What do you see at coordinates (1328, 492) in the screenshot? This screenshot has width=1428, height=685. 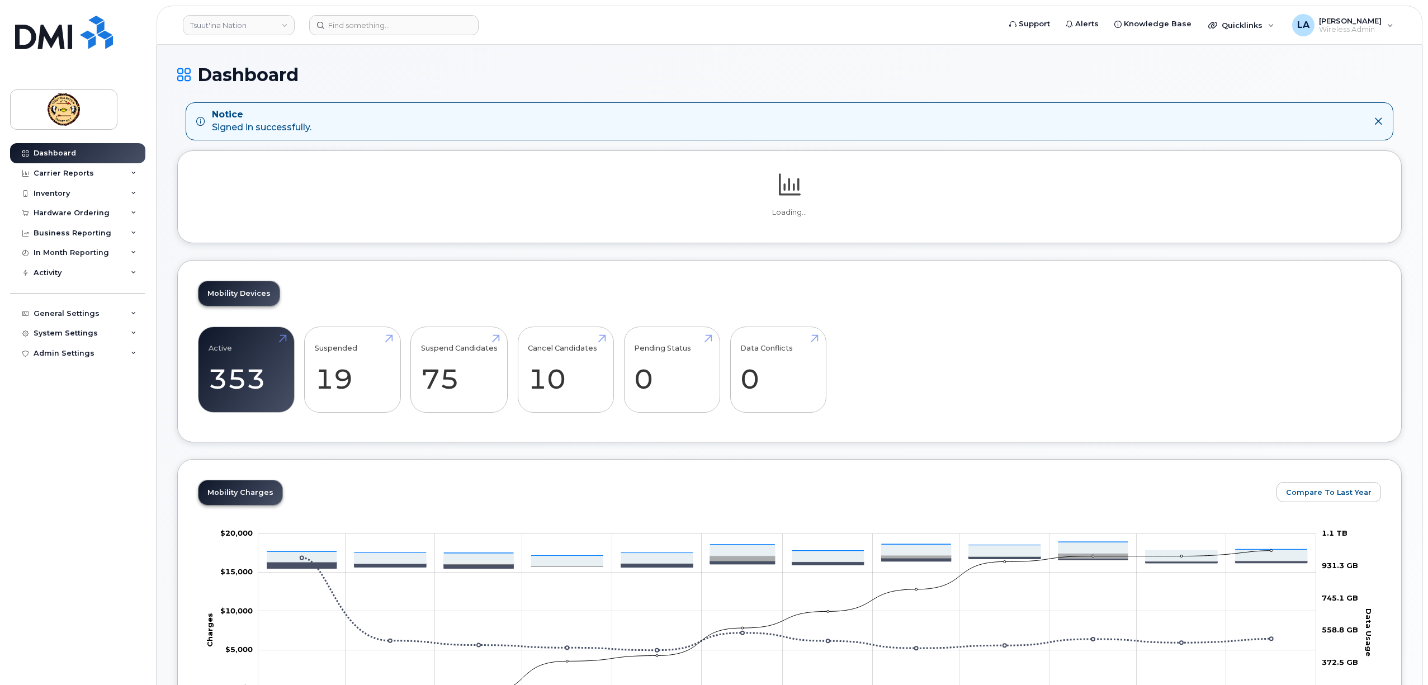 I see `button: Compare To Last Year` at bounding box center [1328, 492].